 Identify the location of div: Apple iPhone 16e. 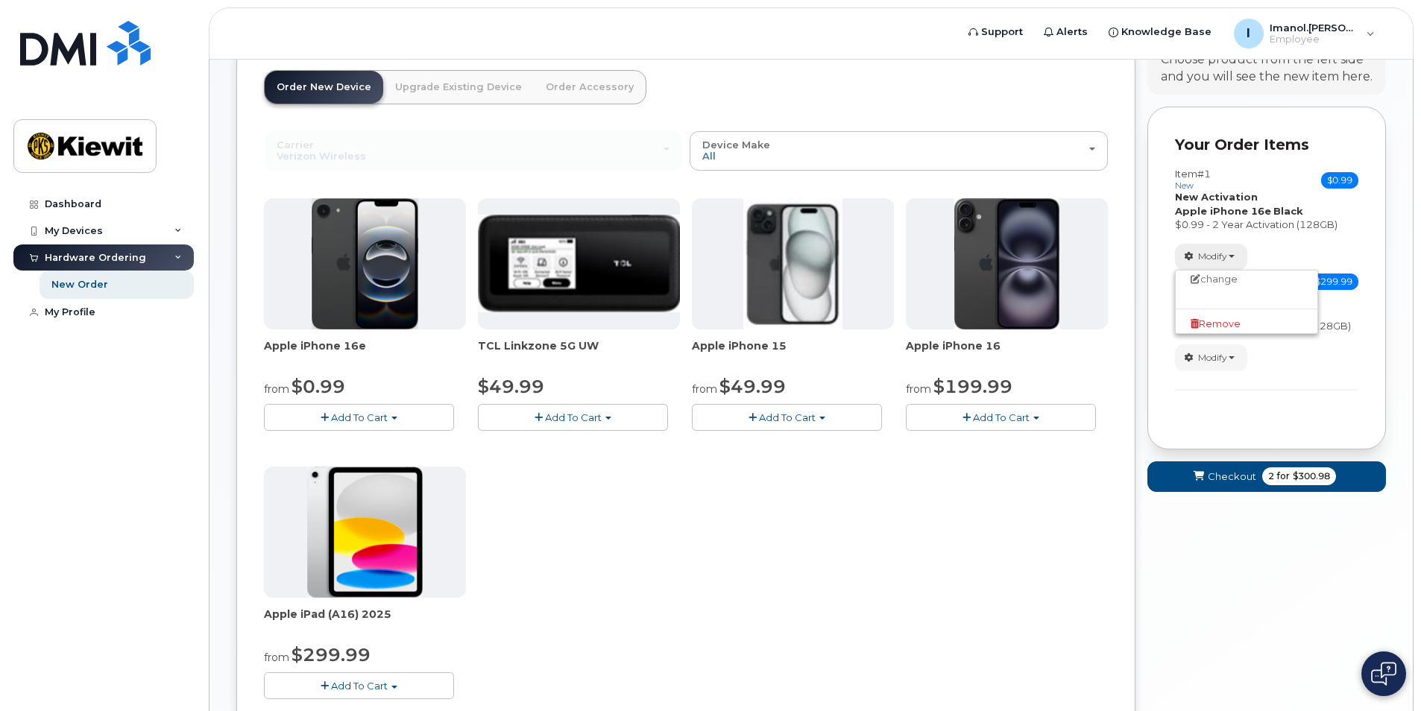
(365, 353).